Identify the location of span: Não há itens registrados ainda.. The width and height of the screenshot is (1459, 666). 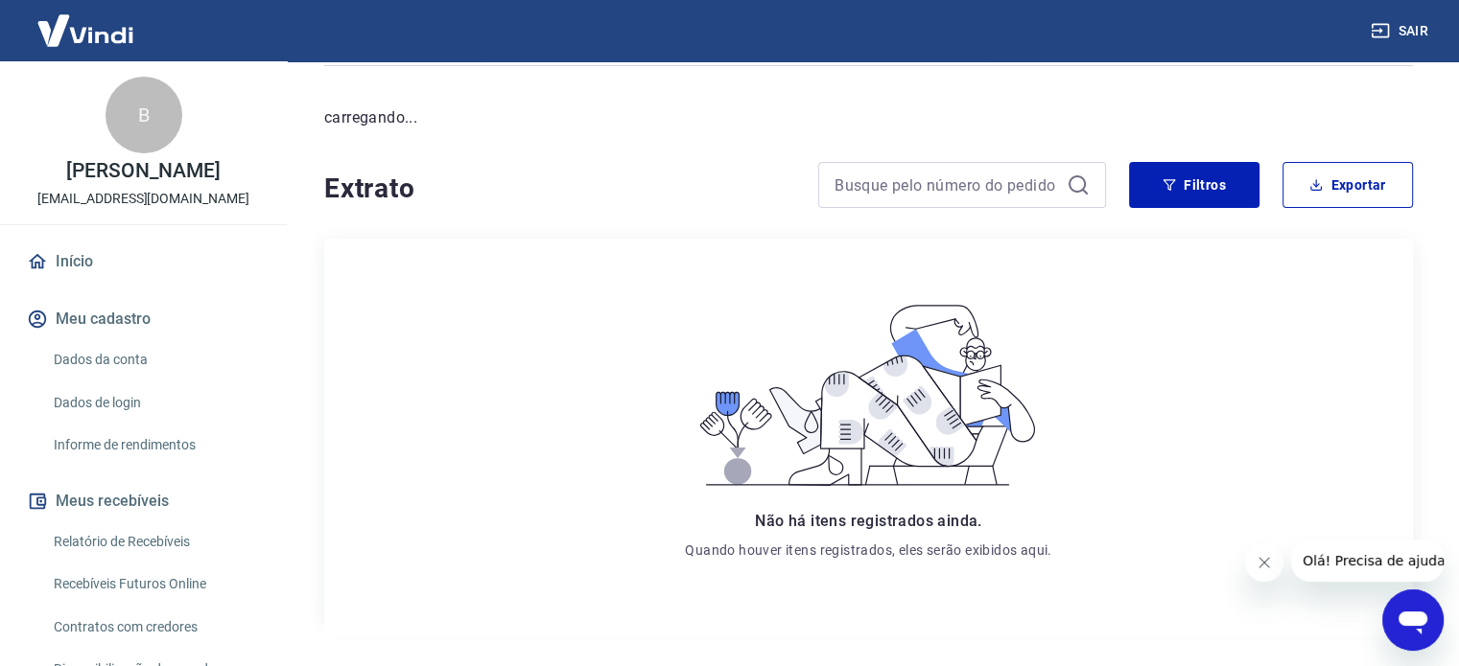
(868, 521).